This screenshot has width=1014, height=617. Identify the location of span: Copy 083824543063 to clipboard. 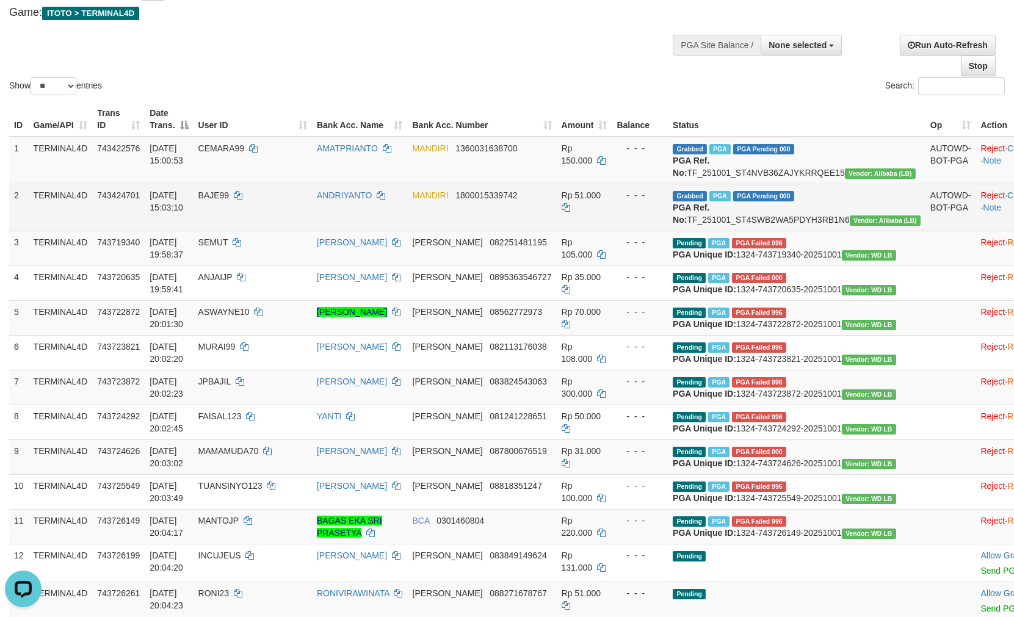
(518, 382).